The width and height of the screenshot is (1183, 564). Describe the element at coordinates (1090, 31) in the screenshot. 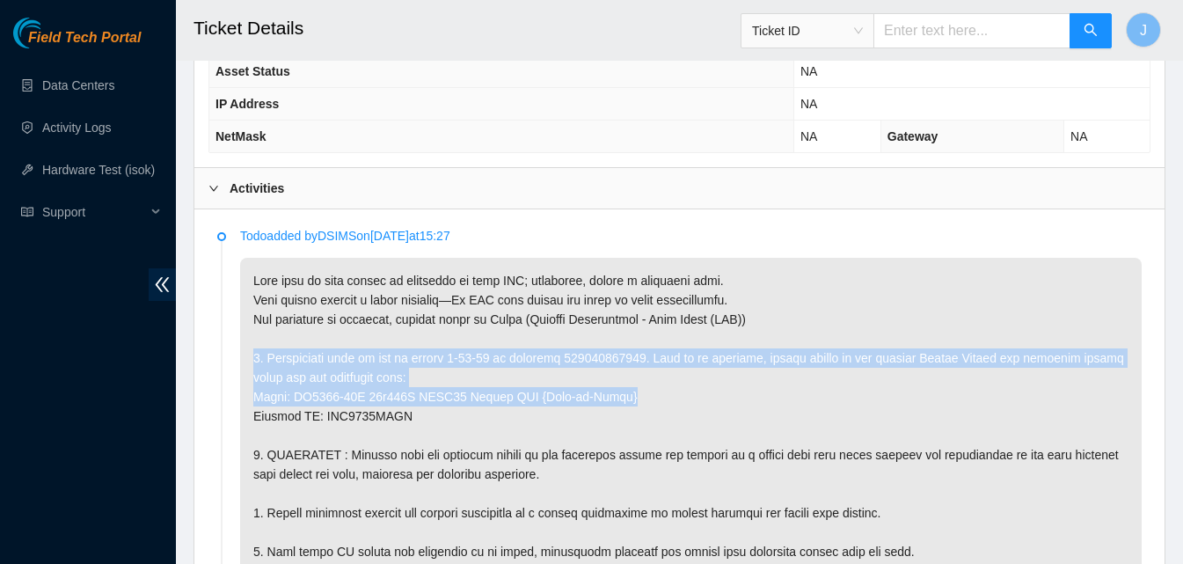

I see `span: search` at that location.